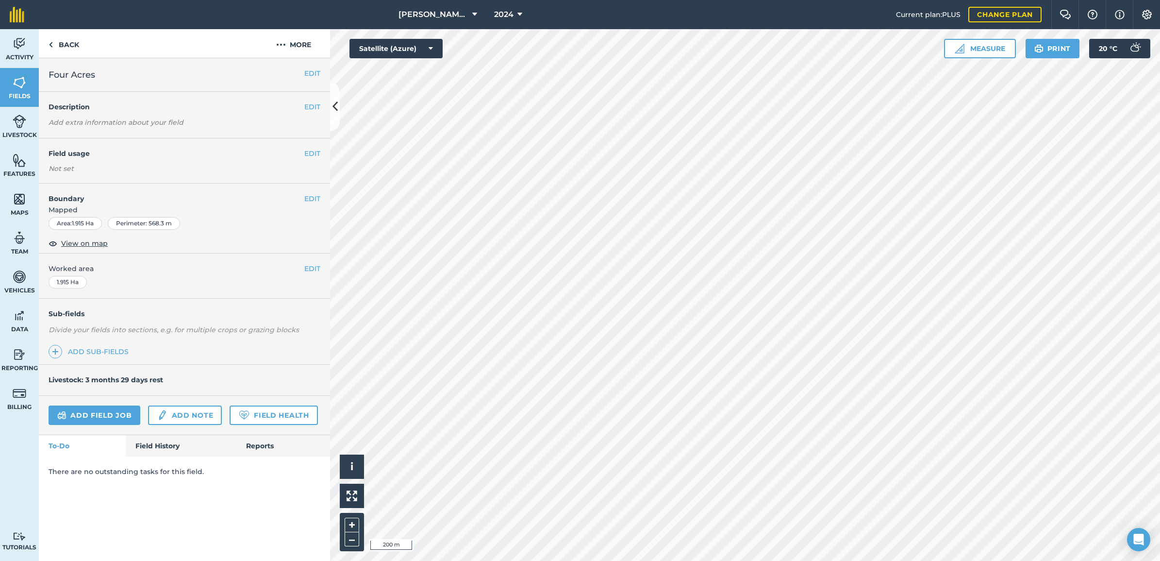 The height and width of the screenshot is (561, 1160). Describe the element at coordinates (185, 210) in the screenshot. I see `span: Mapped` at that location.